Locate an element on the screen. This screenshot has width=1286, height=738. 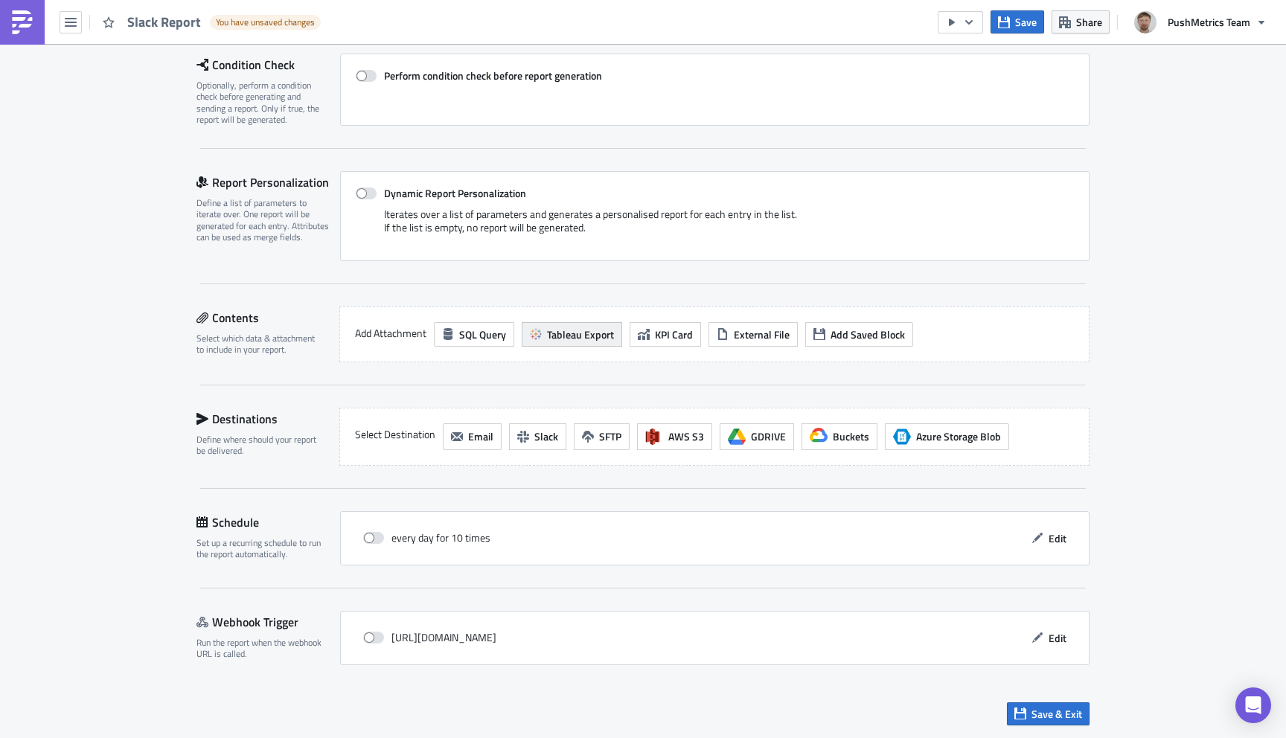
strong: Dynamic Report Personalization is located at coordinates (455, 193).